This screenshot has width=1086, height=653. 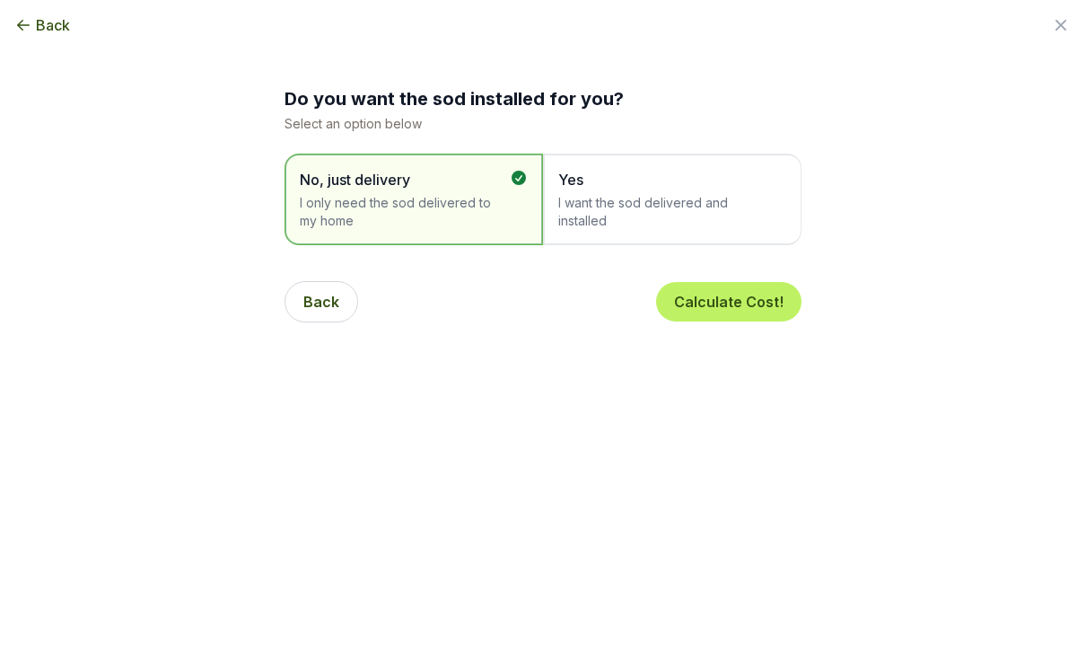 I want to click on button: Calculate Cost!, so click(x=729, y=302).